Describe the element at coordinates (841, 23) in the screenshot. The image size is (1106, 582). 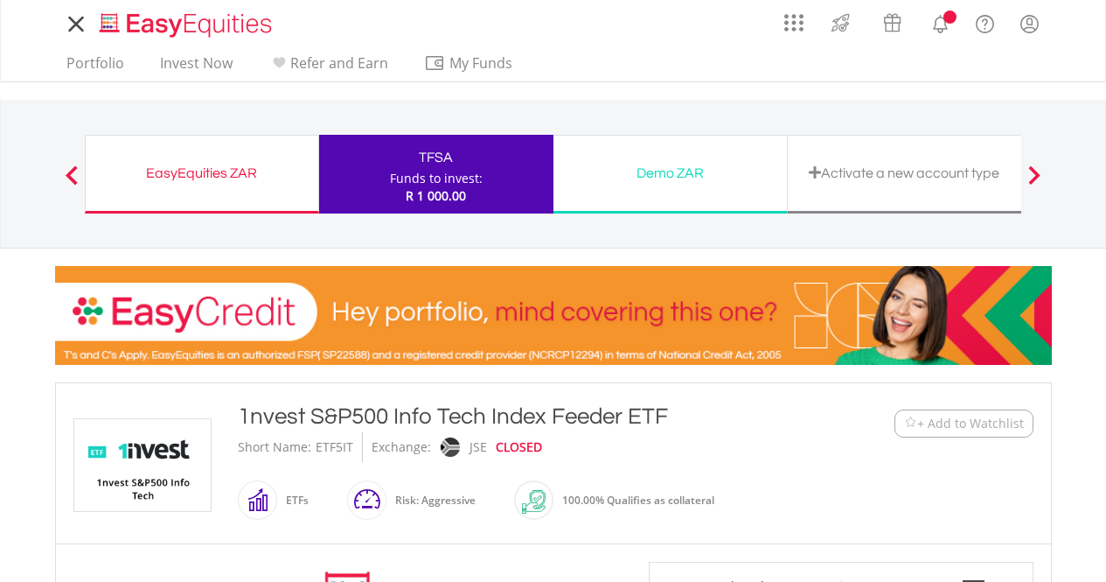
I see `img: thrive-v2.svg` at that location.